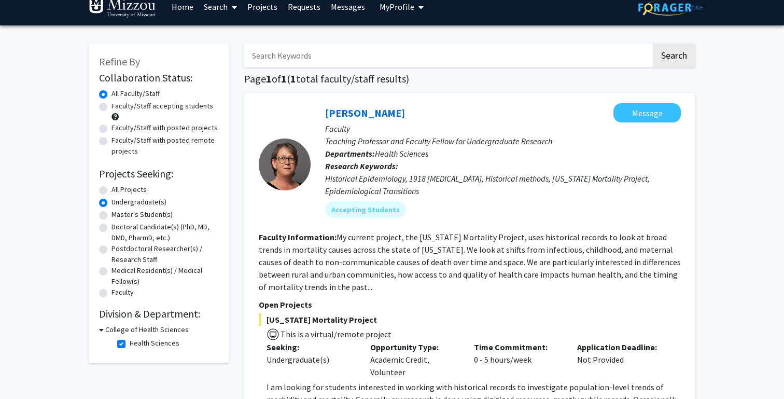 The image size is (784, 399). What do you see at coordinates (402, 154) in the screenshot?
I see `span: Health Sciences` at bounding box center [402, 154].